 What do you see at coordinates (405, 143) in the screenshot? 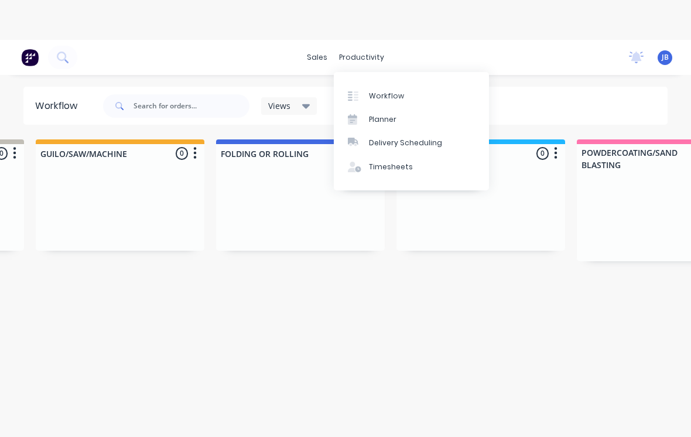
I see `div: Delivery Scheduling` at bounding box center [405, 143].